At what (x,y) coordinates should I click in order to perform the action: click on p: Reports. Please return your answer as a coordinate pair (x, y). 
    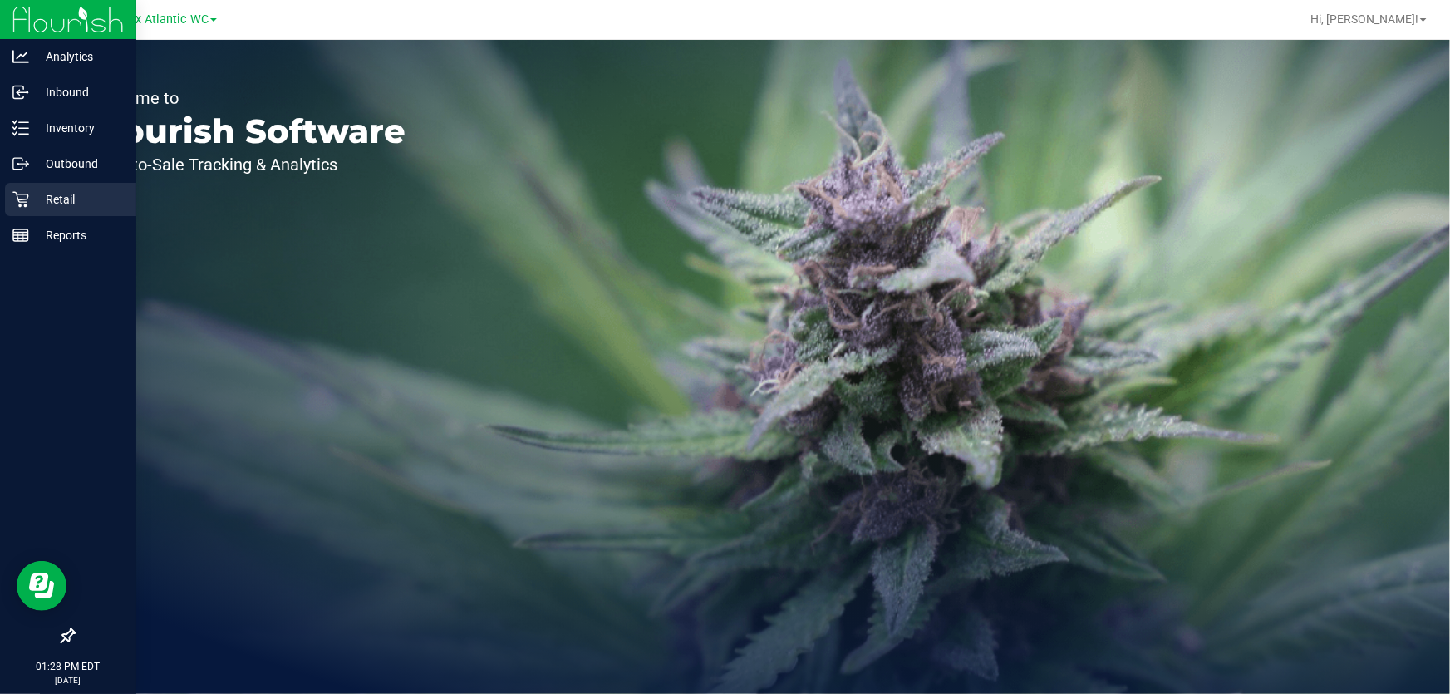
    Looking at the image, I should click on (79, 235).